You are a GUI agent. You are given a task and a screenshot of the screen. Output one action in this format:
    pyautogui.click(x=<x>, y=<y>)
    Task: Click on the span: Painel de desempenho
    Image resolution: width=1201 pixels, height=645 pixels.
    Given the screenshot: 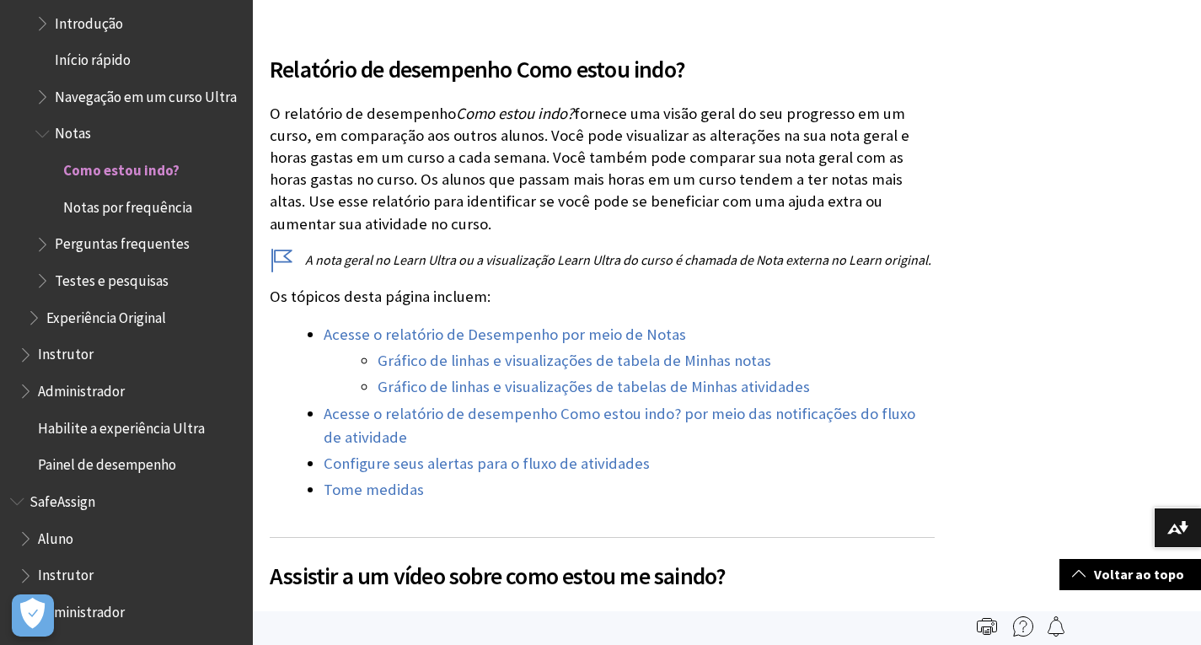 What is the action you would take?
    pyautogui.click(x=107, y=462)
    